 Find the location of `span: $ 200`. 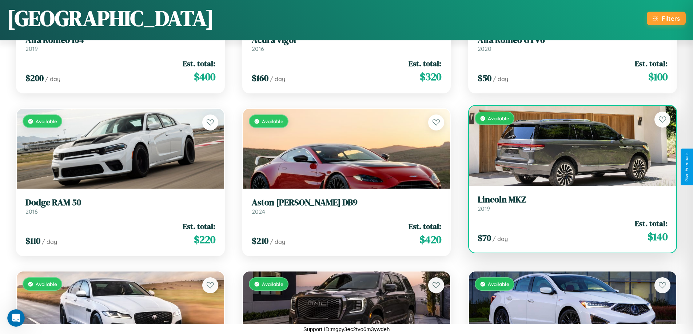

span: $ 200 is located at coordinates (35, 78).